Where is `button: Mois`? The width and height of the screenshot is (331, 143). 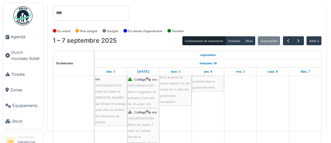
button: Mois is located at coordinates (249, 41).